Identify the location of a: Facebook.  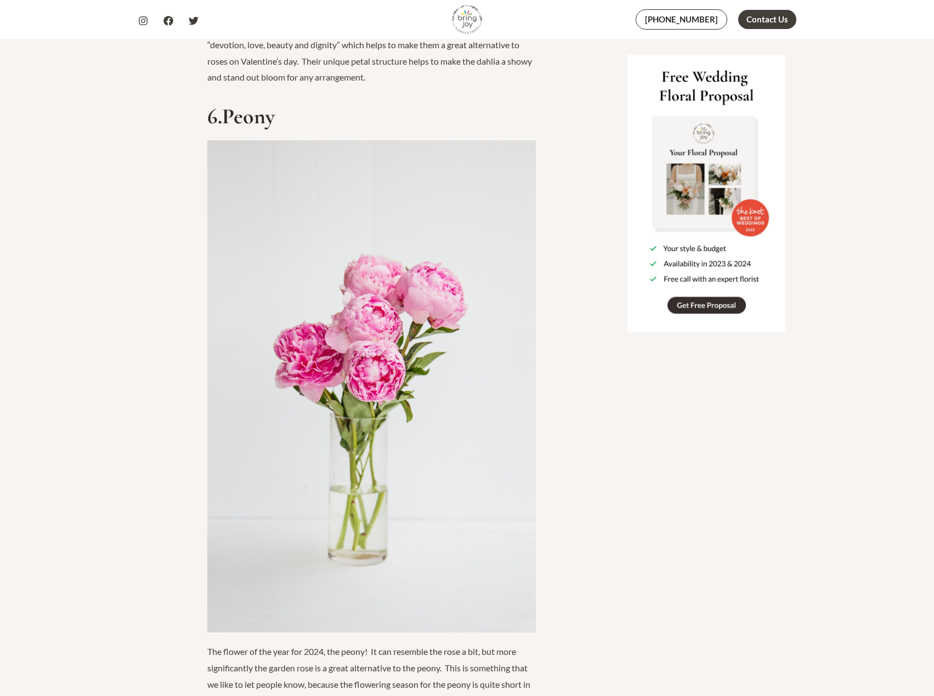
(168, 21).